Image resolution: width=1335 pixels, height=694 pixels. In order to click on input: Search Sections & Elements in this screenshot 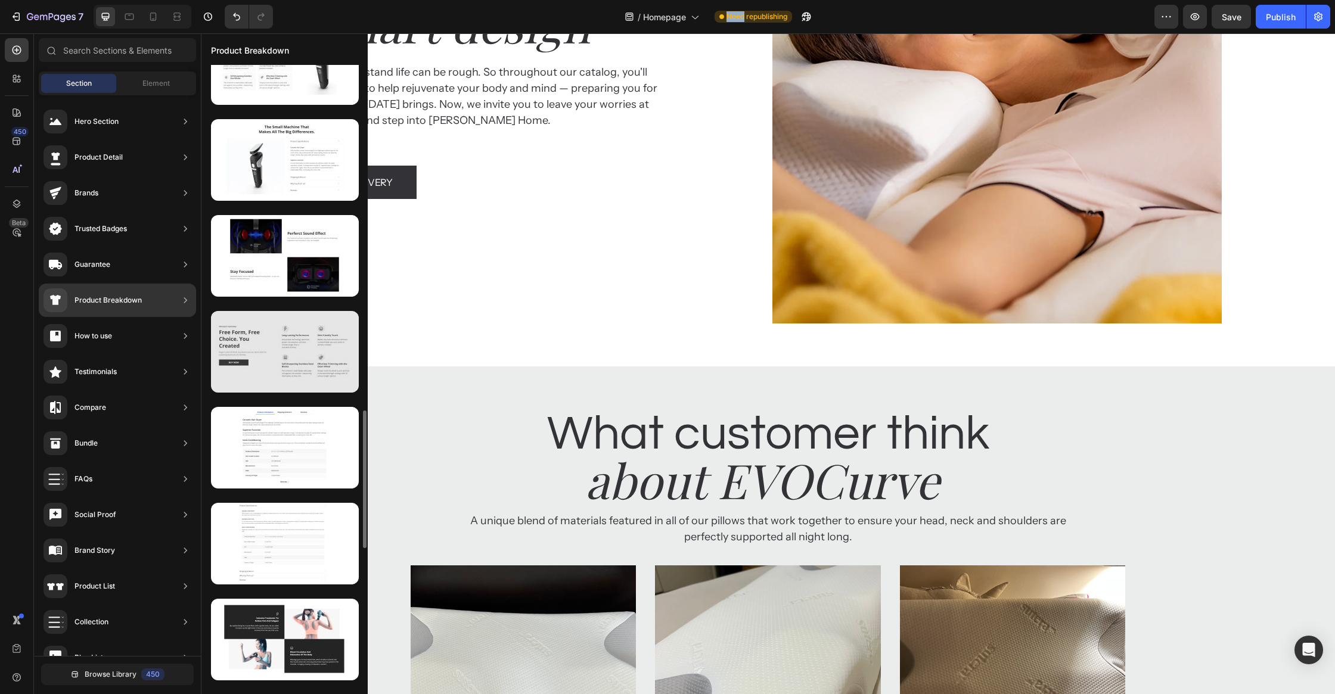, I will do `click(117, 50)`.